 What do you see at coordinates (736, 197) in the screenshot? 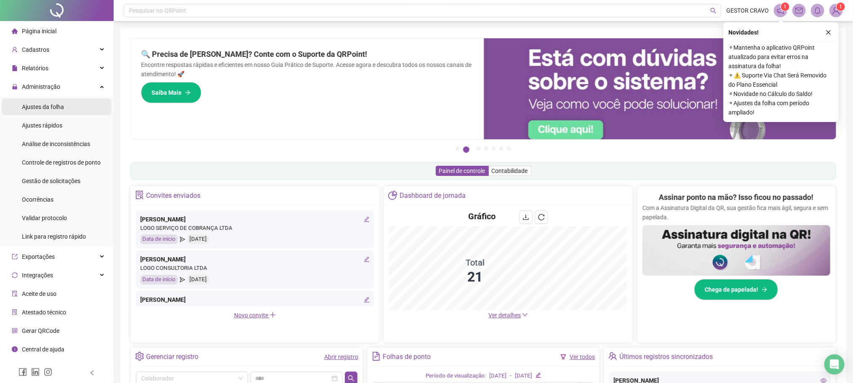
I see `h2: Assinar ponto na mão? Isso ficou no passado!` at bounding box center [736, 197].